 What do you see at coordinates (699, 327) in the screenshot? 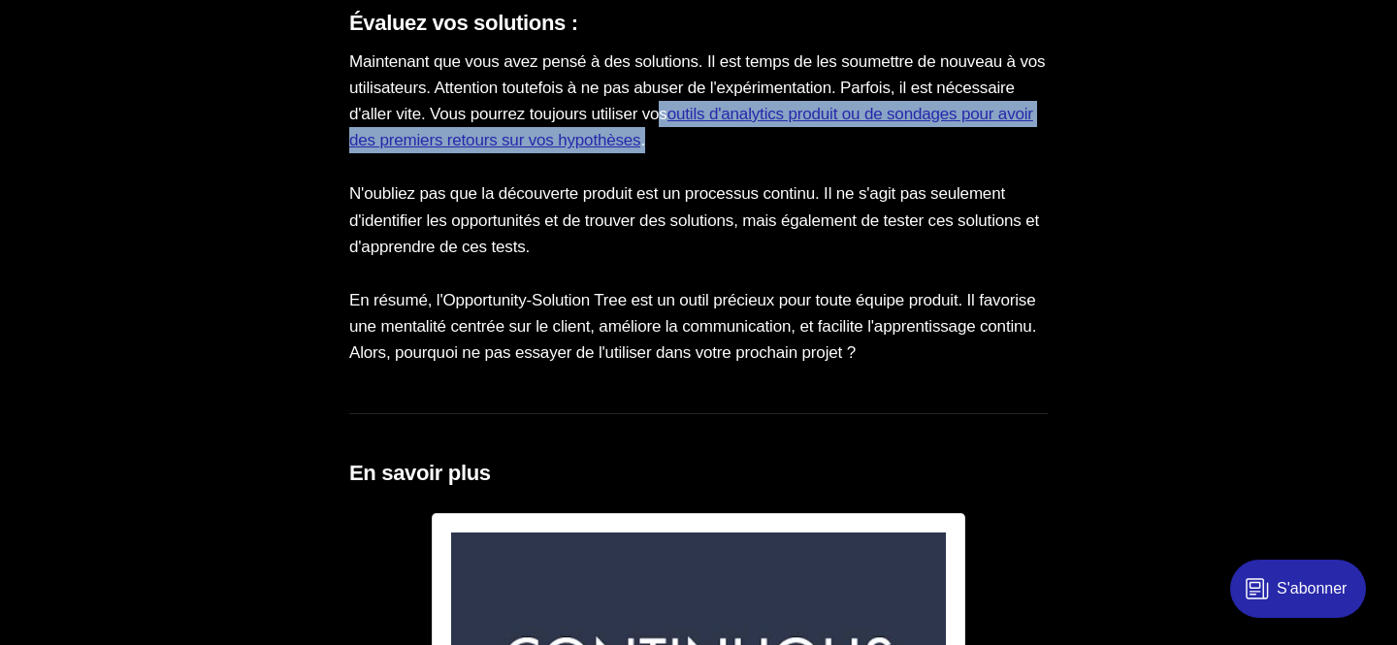
I see `p: En résumé, l'Opportunity-Solution Tree est un outil précieux pour toute équipe produit. Il favori...` at bounding box center [699, 327].